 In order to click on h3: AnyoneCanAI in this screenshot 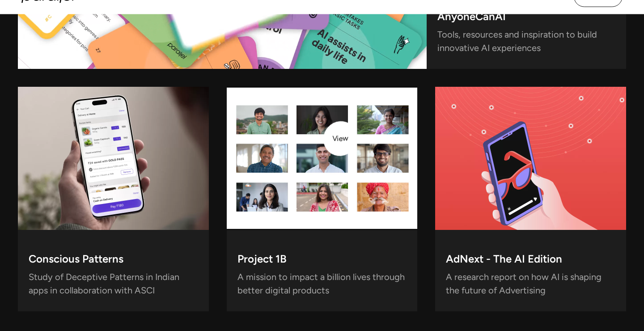, I will do `click(472, 19)`.